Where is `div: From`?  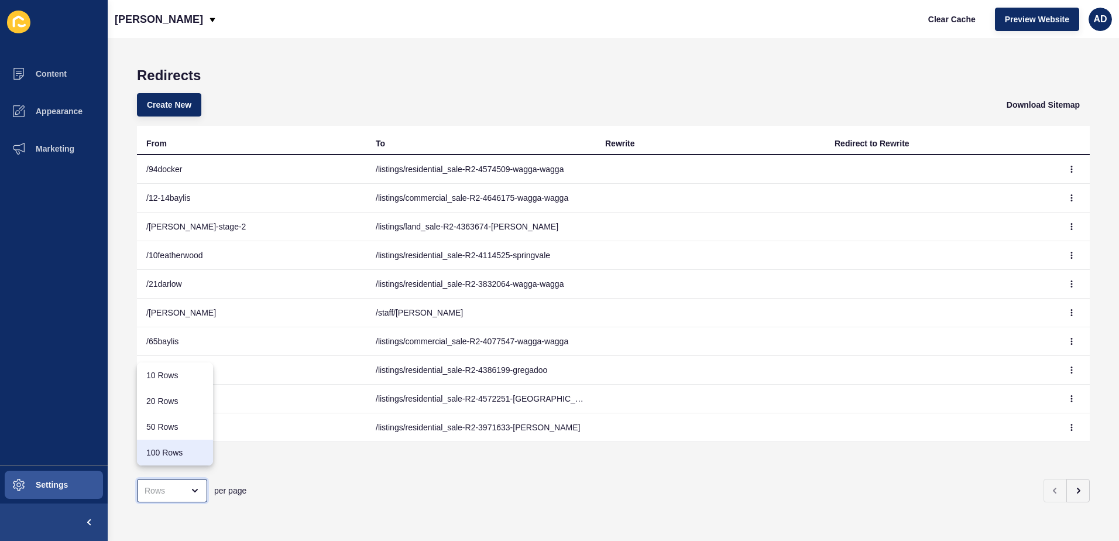 div: From is located at coordinates (156, 143).